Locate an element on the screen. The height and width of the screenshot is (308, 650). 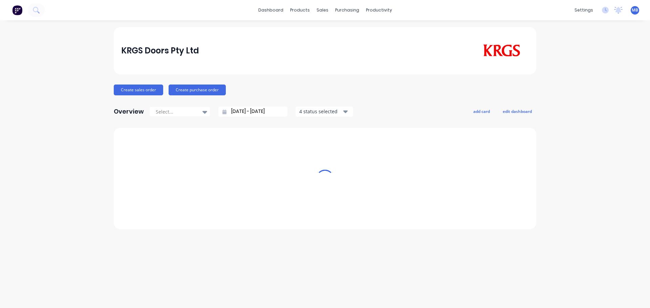
button: Create purchase order is located at coordinates (197, 90).